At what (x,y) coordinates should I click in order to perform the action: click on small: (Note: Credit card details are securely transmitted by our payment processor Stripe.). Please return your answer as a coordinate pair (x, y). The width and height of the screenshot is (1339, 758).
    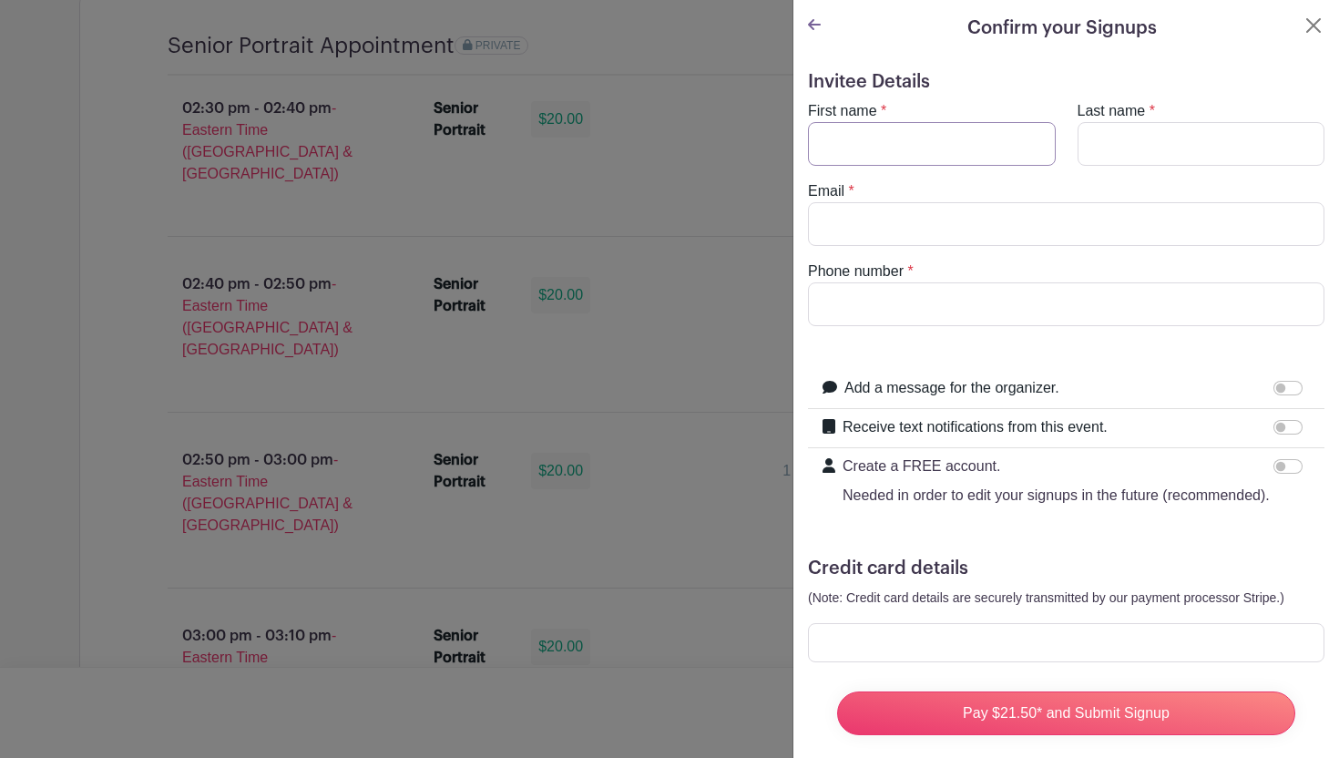
    Looking at the image, I should click on (1046, 598).